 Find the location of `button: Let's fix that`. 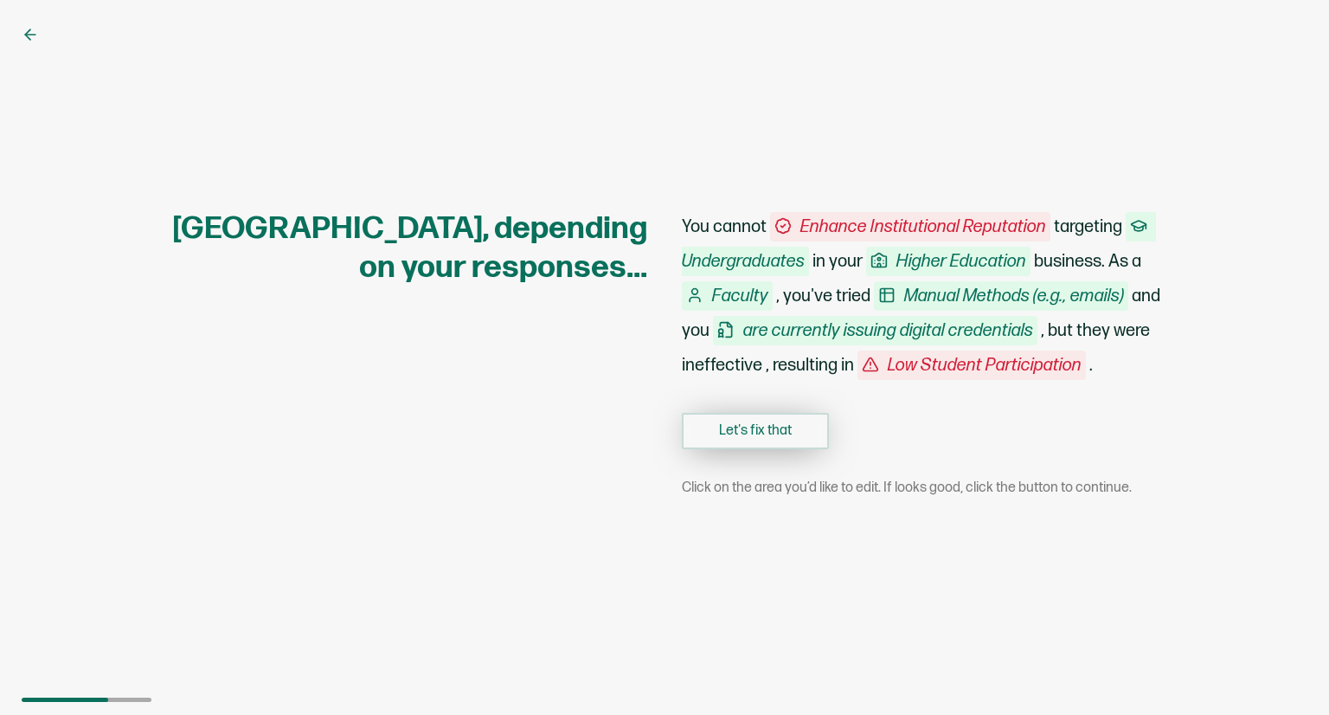

button: Let's fix that is located at coordinates (756, 431).